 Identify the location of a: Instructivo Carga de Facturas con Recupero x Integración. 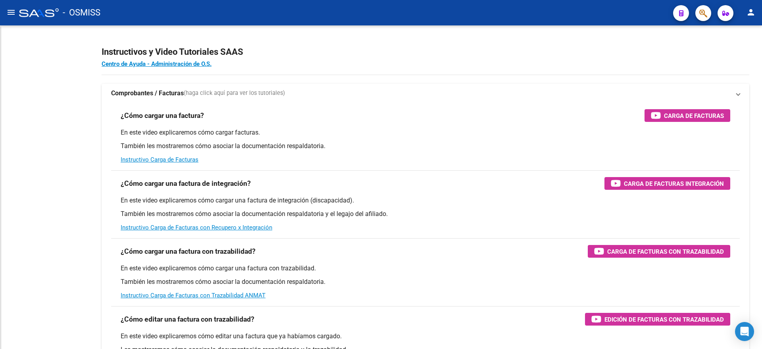
(196, 227).